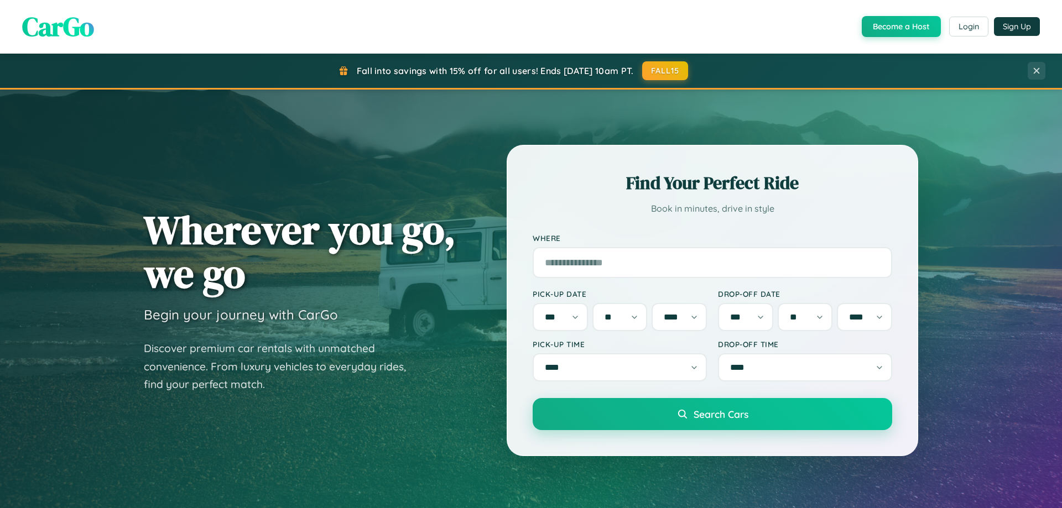  Describe the element at coordinates (241, 315) in the screenshot. I see `h3: Begin your journey with CarGo` at that location.